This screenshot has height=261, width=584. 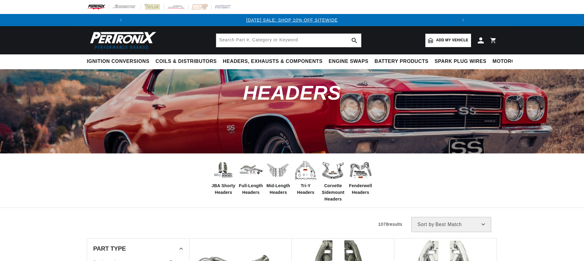 What do you see at coordinates (292, 20) in the screenshot?
I see `slideshow-component: Translation missing: en.sections.announcements.announcement_bar` at bounding box center [292, 20].